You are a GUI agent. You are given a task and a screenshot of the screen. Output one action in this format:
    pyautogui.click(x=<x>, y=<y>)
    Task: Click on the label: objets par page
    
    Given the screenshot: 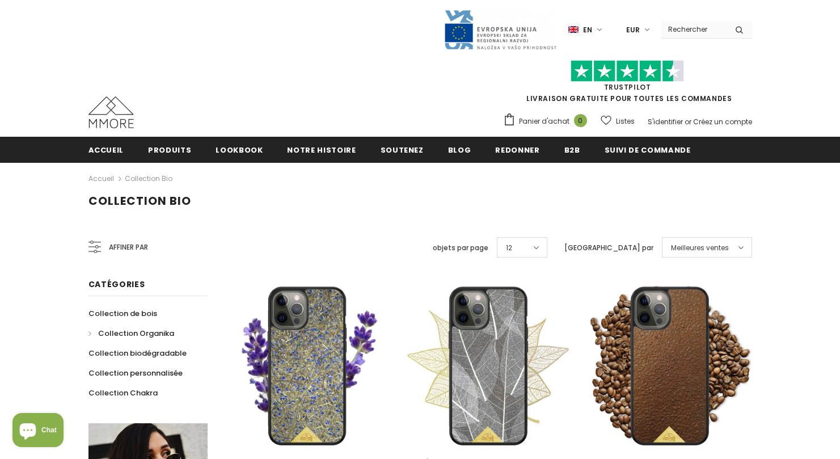 What is the action you would take?
    pyautogui.click(x=461, y=248)
    